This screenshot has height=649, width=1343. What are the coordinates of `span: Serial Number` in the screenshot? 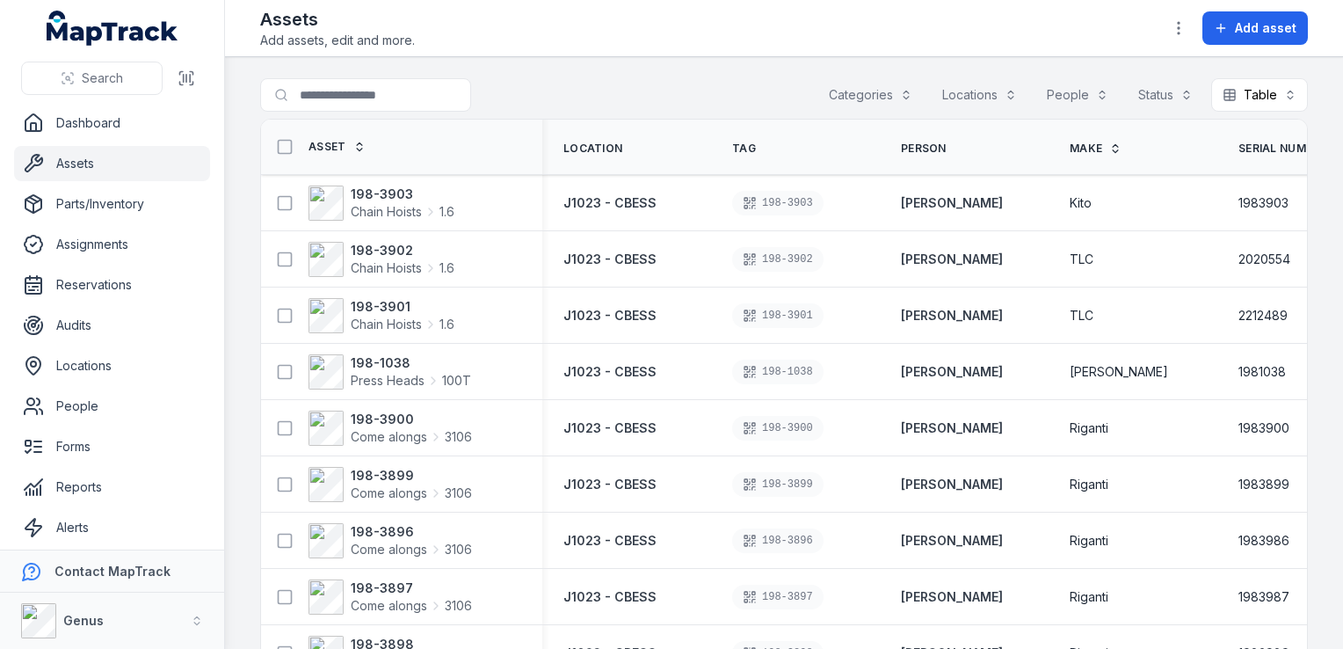 It's located at (1282, 149).